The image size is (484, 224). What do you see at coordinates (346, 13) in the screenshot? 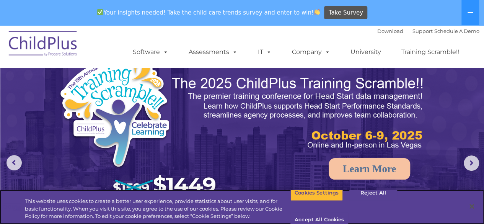
I see `a: Take Survey` at bounding box center [346, 13].